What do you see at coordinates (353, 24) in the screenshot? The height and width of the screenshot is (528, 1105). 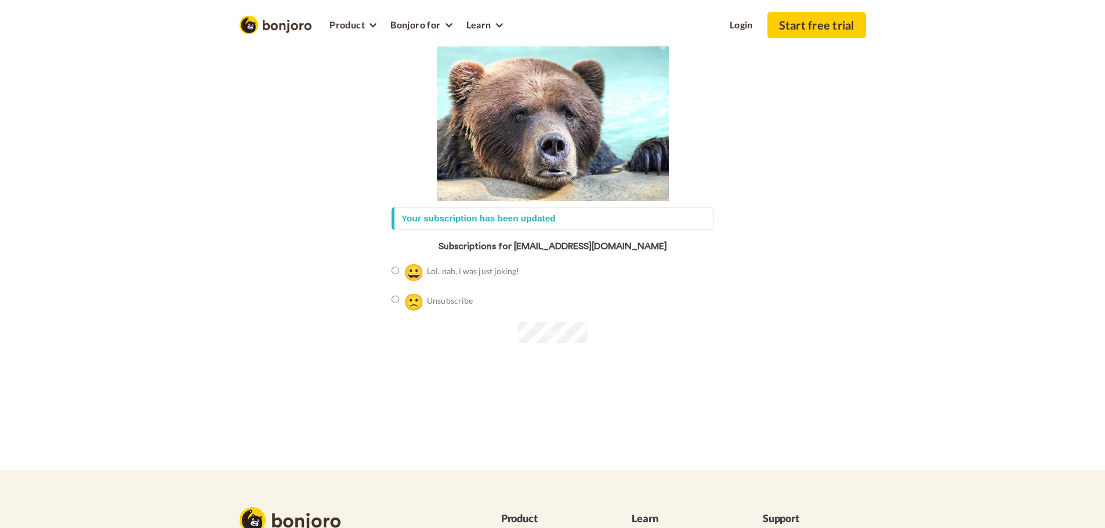 I see `a: Product` at bounding box center [353, 24].